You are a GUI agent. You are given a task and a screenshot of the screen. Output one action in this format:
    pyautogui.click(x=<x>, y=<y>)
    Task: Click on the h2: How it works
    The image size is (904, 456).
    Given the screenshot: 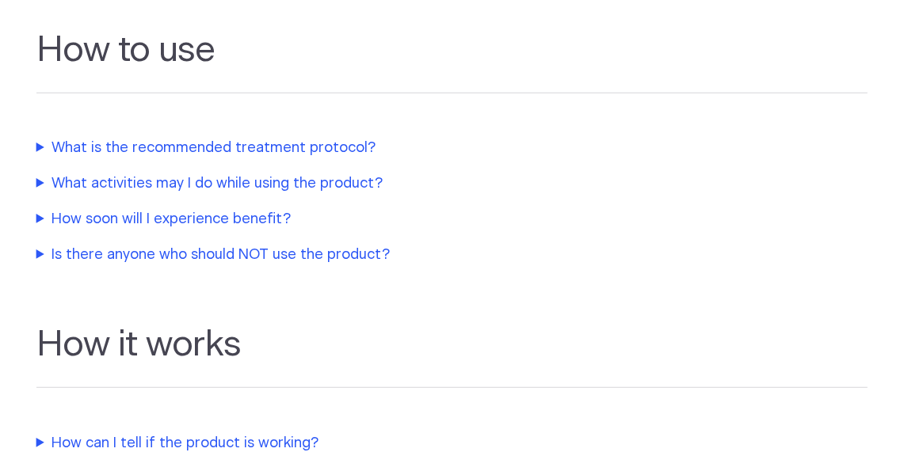 What is the action you would take?
    pyautogui.click(x=453, y=356)
    